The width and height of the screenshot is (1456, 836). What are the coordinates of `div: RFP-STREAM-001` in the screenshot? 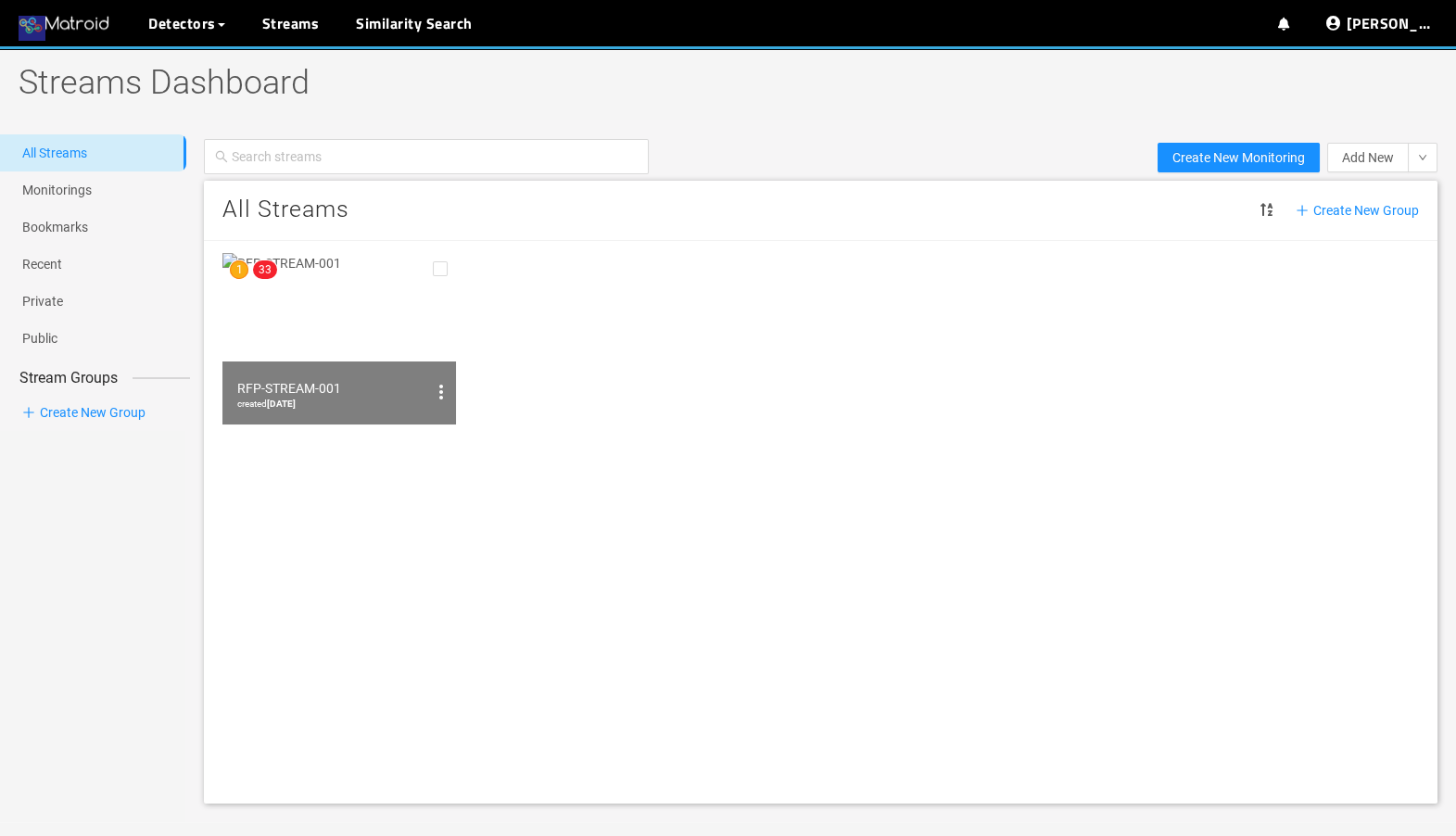 It's located at (332, 389).